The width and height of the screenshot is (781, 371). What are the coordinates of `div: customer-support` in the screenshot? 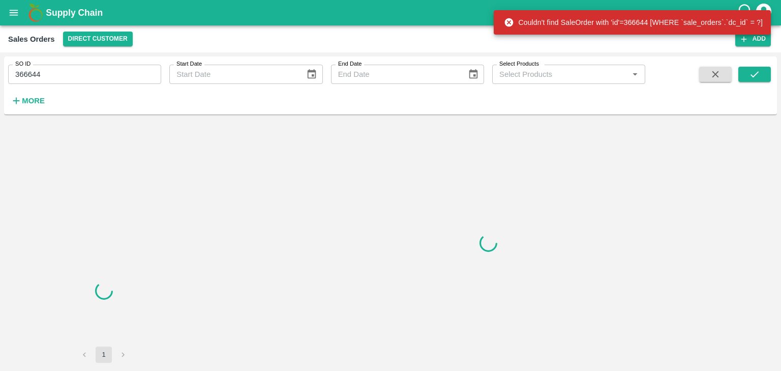 It's located at (745, 13).